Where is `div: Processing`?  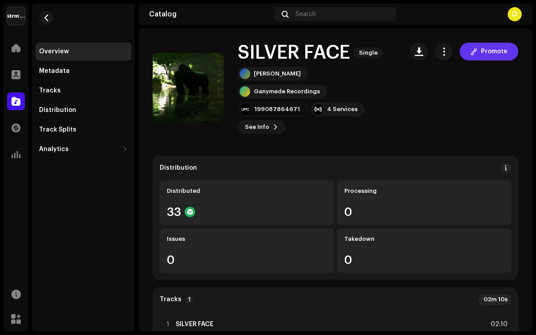
div: Processing is located at coordinates (425, 191).